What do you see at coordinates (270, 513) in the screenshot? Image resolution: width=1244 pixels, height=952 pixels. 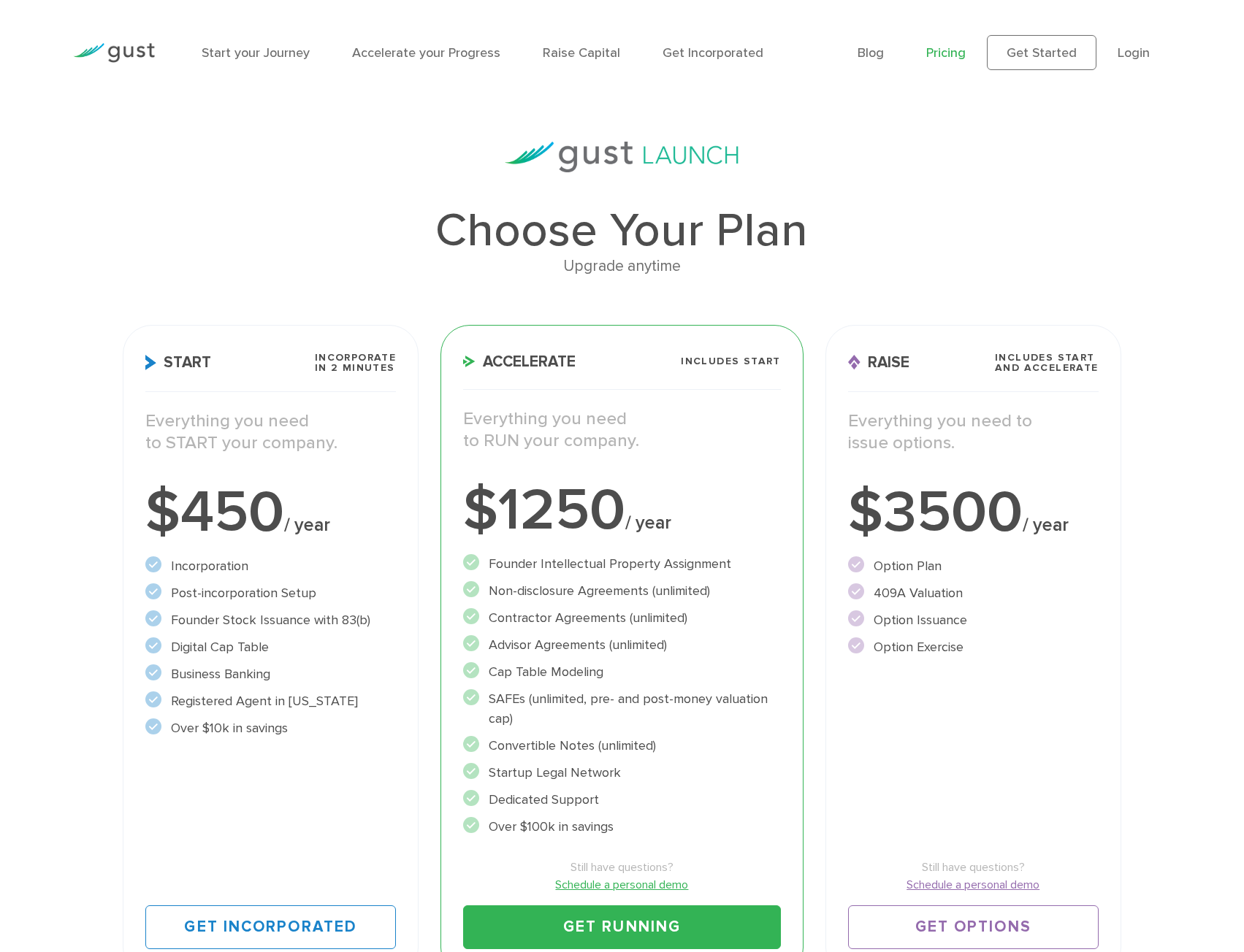 I see `div: $450` at bounding box center [270, 513].